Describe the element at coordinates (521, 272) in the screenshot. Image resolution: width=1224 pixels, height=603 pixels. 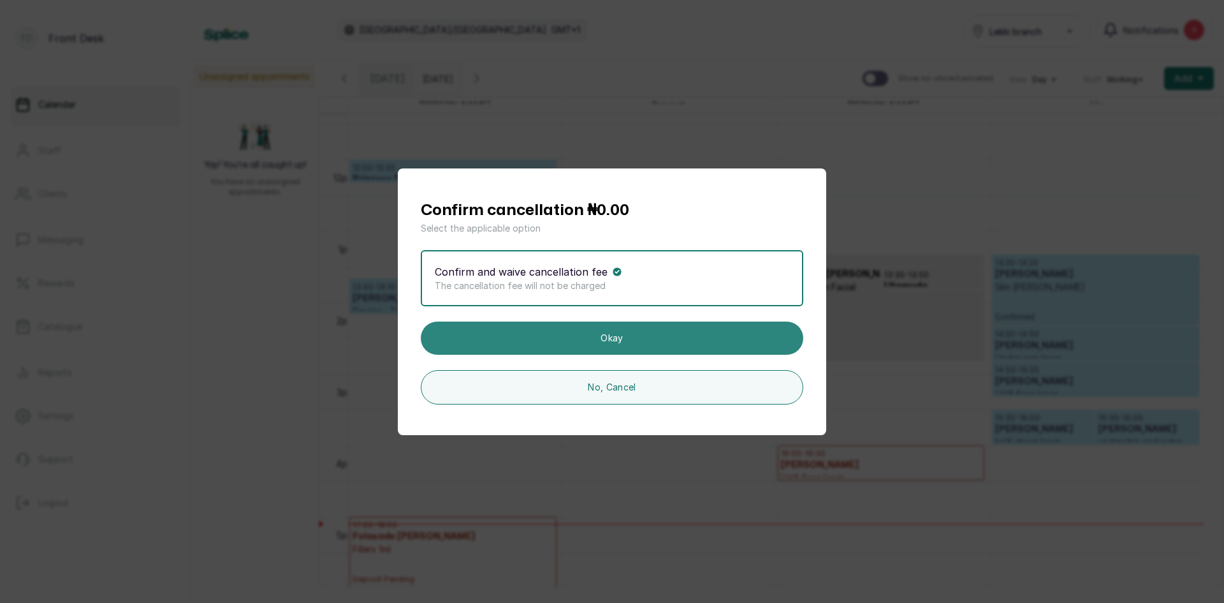
I see `p: Confirm and waive cancellation fee` at that location.